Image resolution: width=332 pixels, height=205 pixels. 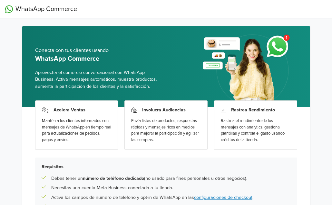 I want to click on img: WhatsApp, so click(x=9, y=9).